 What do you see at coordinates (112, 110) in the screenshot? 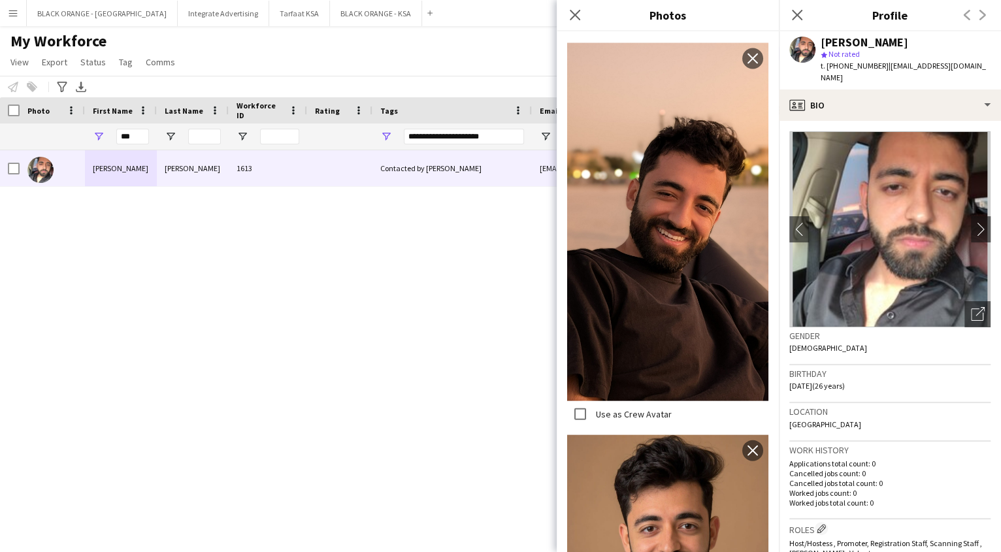
I see `span: First Name` at bounding box center [112, 110].